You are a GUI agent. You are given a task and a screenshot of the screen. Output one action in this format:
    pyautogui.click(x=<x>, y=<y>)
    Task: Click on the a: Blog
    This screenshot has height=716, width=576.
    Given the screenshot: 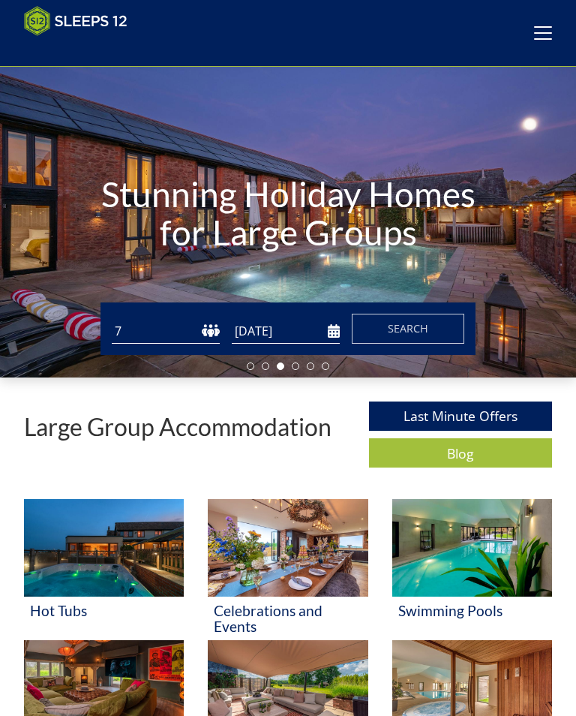 What is the action you would take?
    pyautogui.click(x=461, y=452)
    